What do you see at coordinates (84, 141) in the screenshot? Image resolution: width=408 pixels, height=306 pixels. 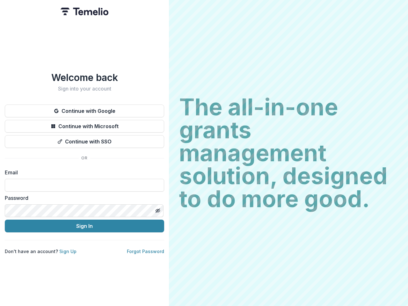 I see `button: Continue with SSO` at bounding box center [84, 141].